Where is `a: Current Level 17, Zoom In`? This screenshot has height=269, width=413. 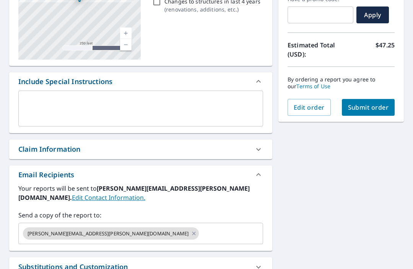
a: Current Level 17, Zoom In is located at coordinates (126, 33).